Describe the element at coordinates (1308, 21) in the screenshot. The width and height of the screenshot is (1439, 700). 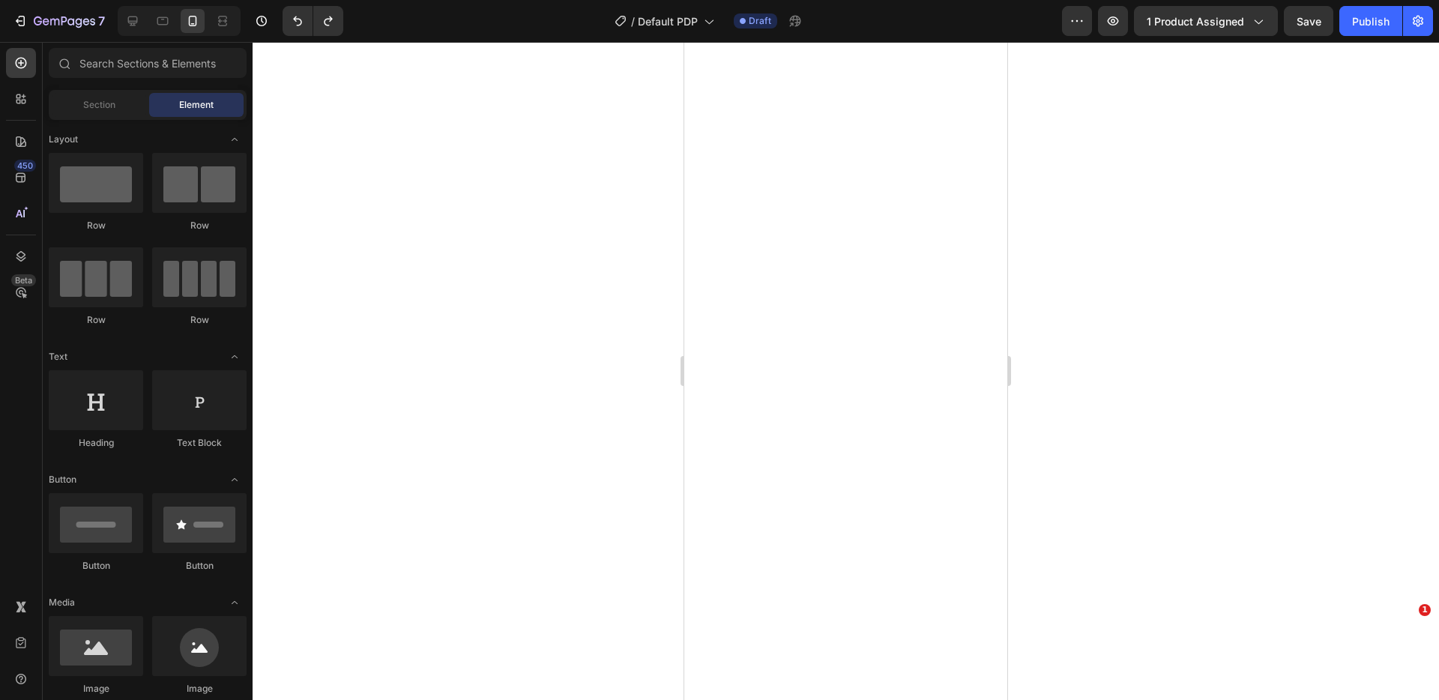
I see `span: Save` at that location.